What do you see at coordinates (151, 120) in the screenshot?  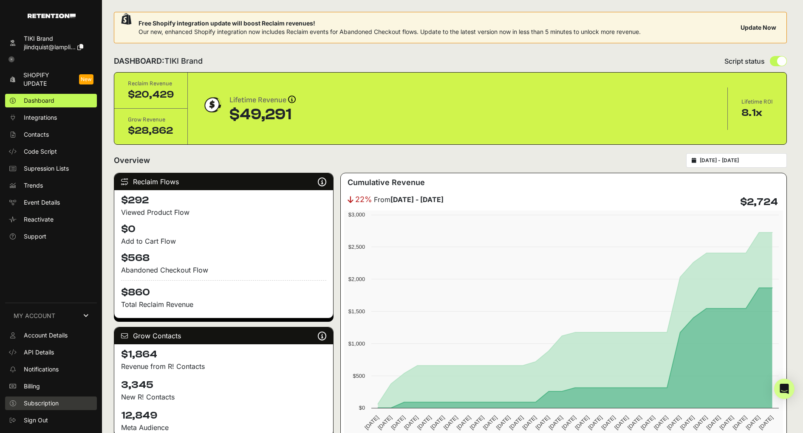 I see `div: Grow Revenue` at bounding box center [151, 120].